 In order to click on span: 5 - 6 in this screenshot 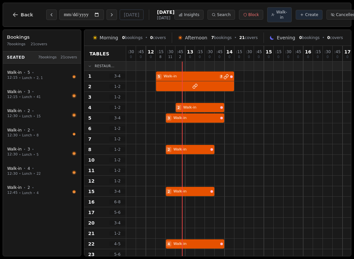, I will do `click(117, 254)`.